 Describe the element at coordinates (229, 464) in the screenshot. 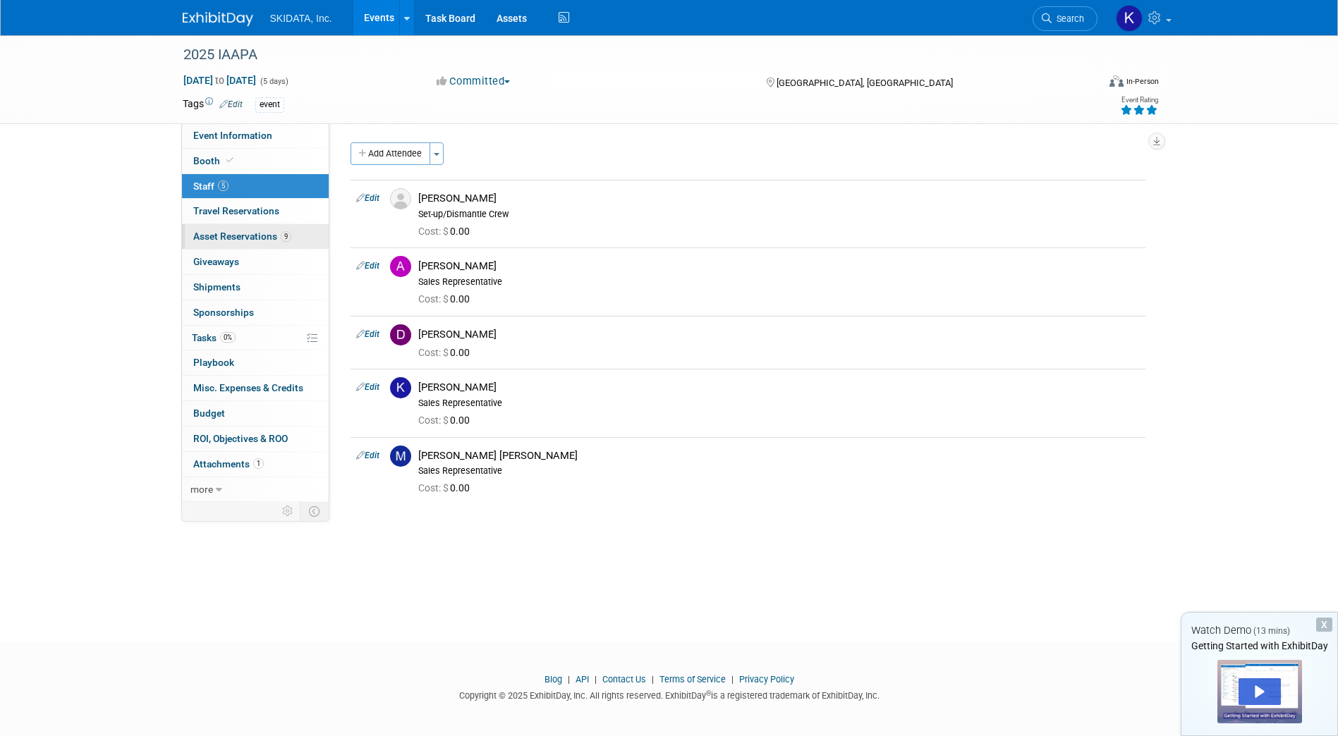

I see `span: Attachments` at that location.